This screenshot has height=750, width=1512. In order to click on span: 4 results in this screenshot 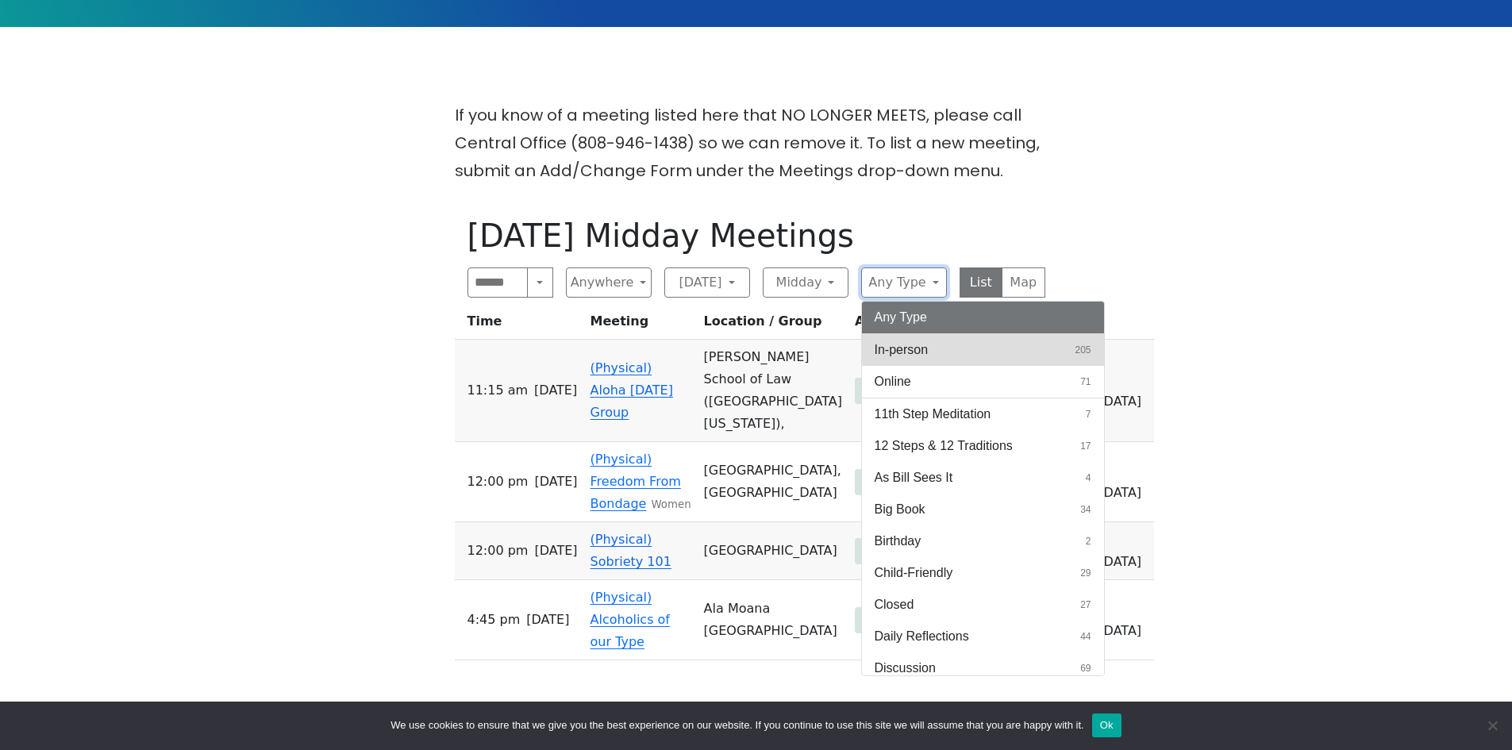, I will do `click(1088, 478)`.